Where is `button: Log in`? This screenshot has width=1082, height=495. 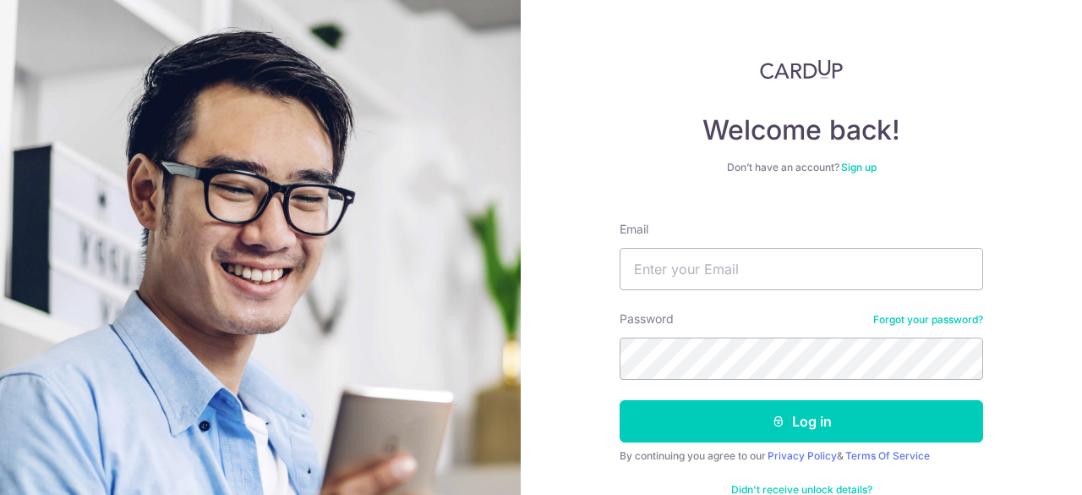
button: Log in is located at coordinates (802, 421).